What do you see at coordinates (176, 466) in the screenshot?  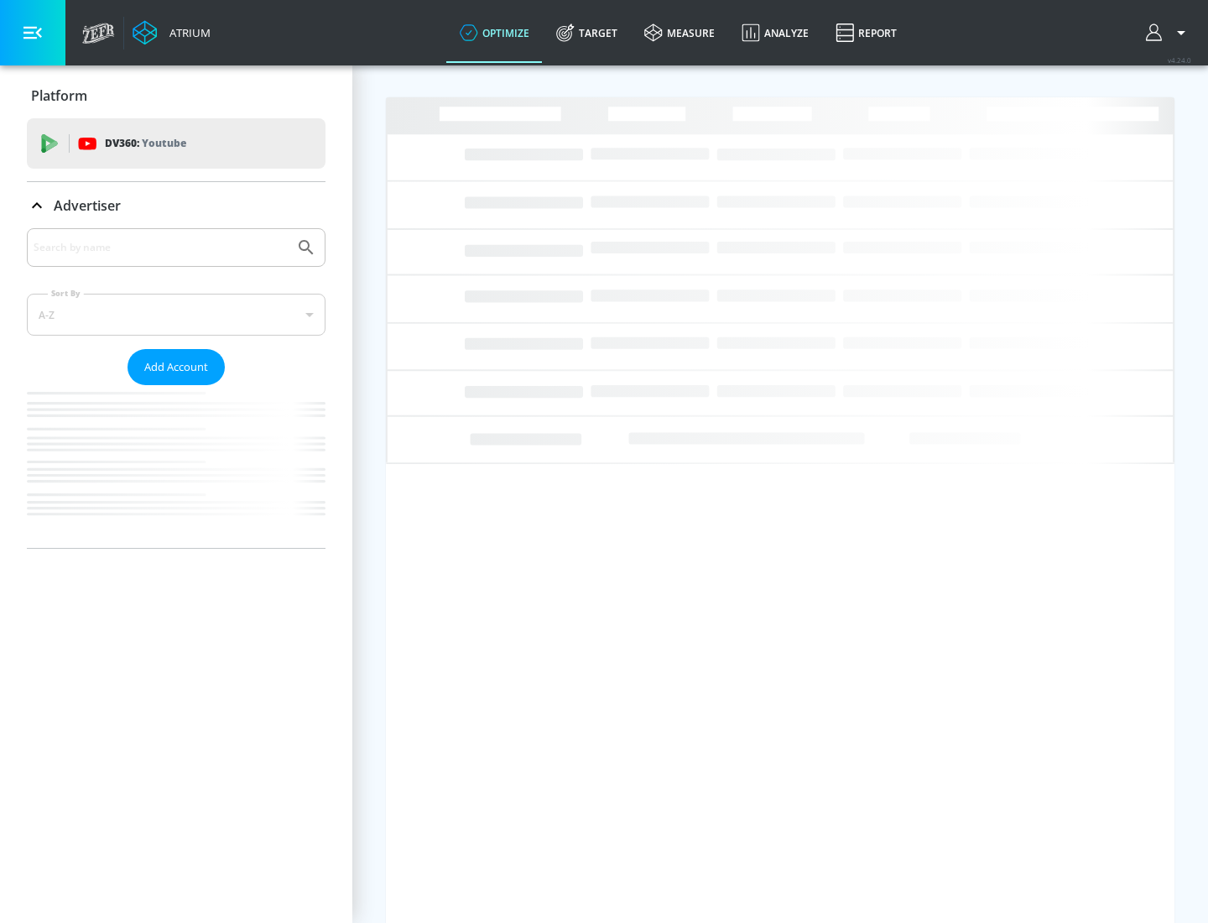 I see `nav: list of Advertiser` at bounding box center [176, 466].